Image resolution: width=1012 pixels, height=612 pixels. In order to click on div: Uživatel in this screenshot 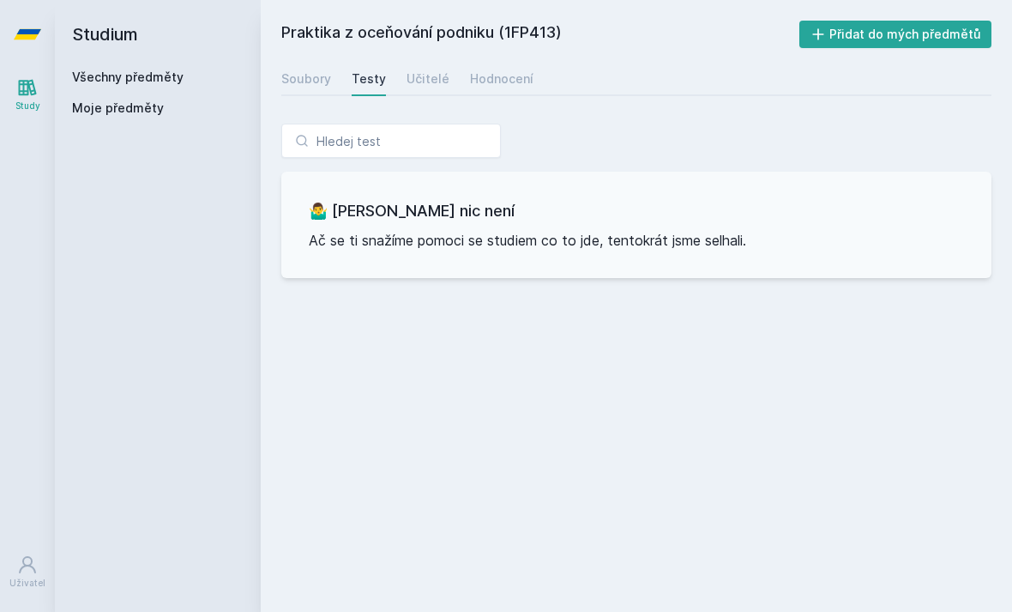, I will do `click(27, 582)`.